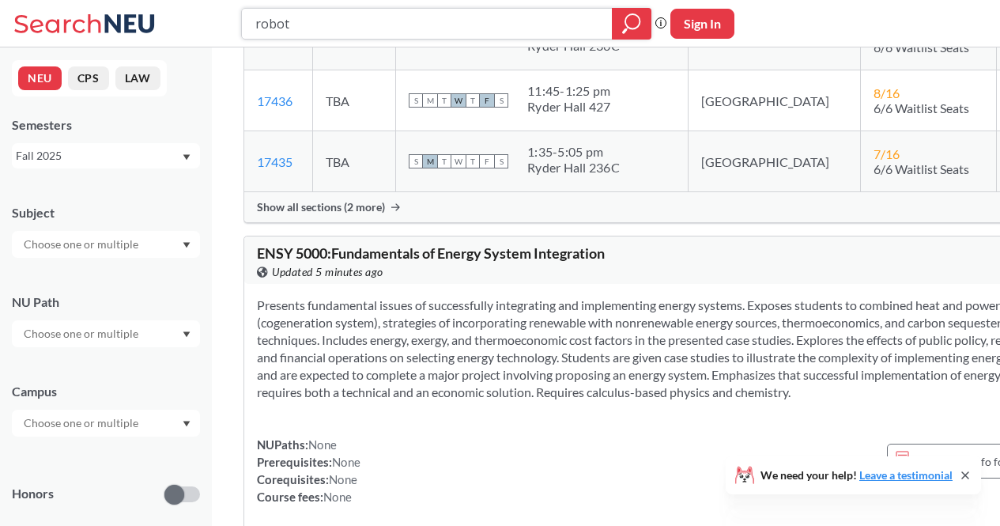  Describe the element at coordinates (569, 91) in the screenshot. I see `div: 11:45 - 1:25 pm` at that location.